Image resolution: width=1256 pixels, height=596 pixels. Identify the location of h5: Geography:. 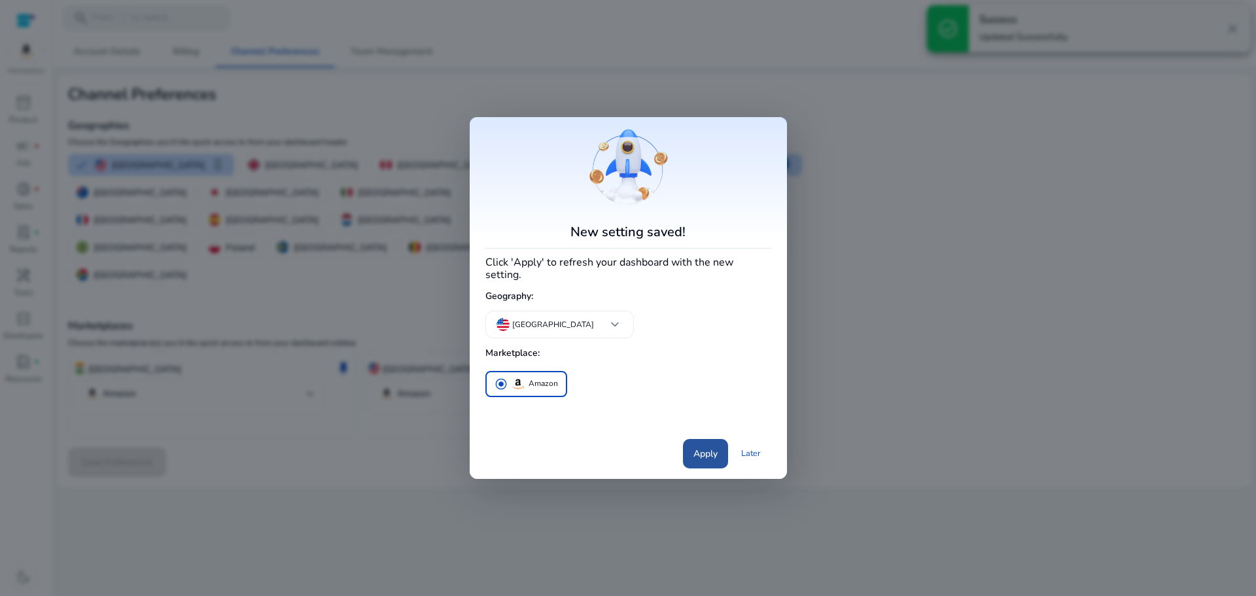
(628, 296).